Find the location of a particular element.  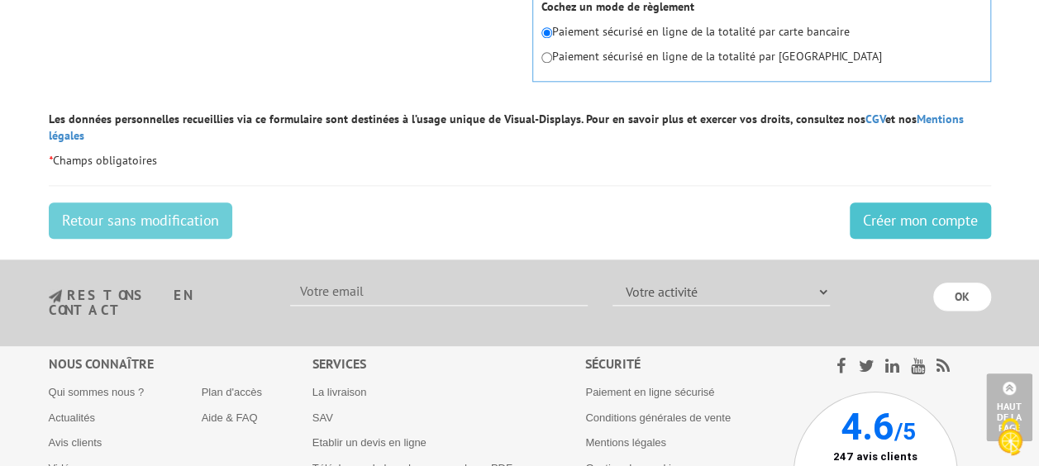

a: Etablir un devis en ligne is located at coordinates (370, 442).